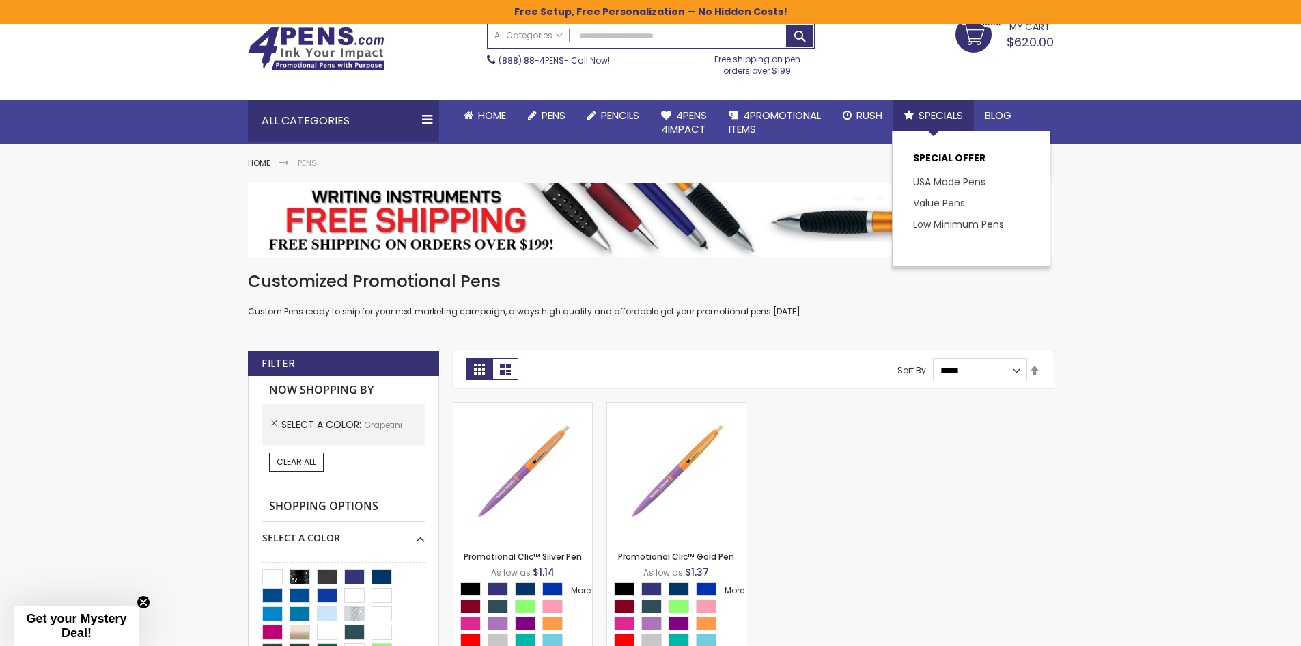  Describe the element at coordinates (76, 625) in the screenshot. I see `span: Get your Mystery Deal!` at that location.